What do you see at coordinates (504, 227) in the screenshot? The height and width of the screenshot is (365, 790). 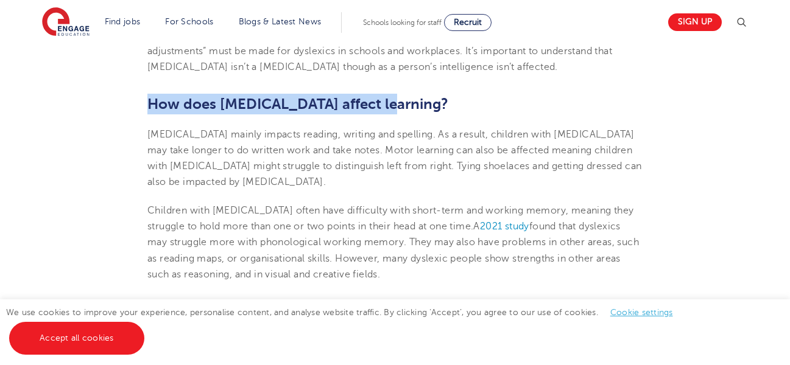 I see `span: 2021 study` at bounding box center [504, 227].